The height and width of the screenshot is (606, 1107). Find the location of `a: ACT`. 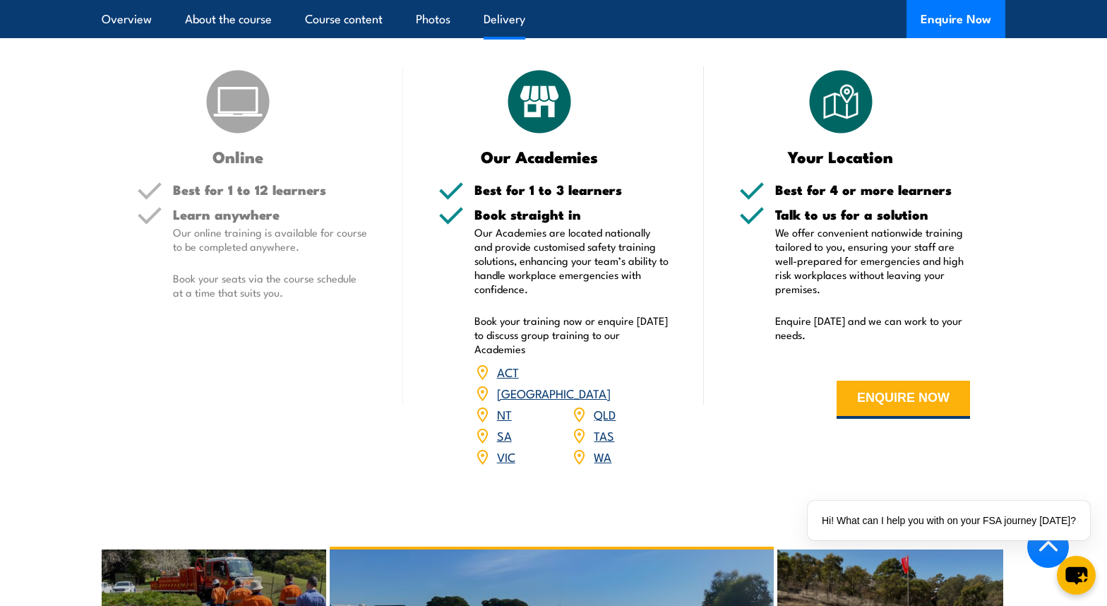

a: ACT is located at coordinates (508, 371).